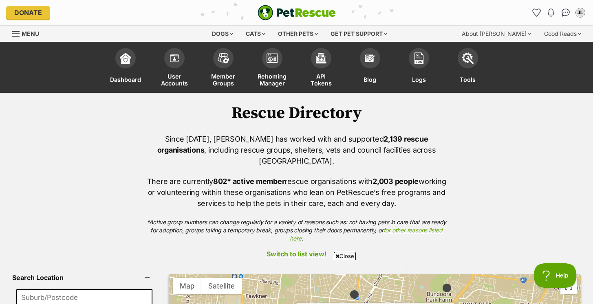  I want to click on img: team-members-icon-5396bd8760b3fe7c0b43da4ab00e1e3bb1a5d9ba89233759b79545d2d3fc5d0d.svg, so click(223, 58).